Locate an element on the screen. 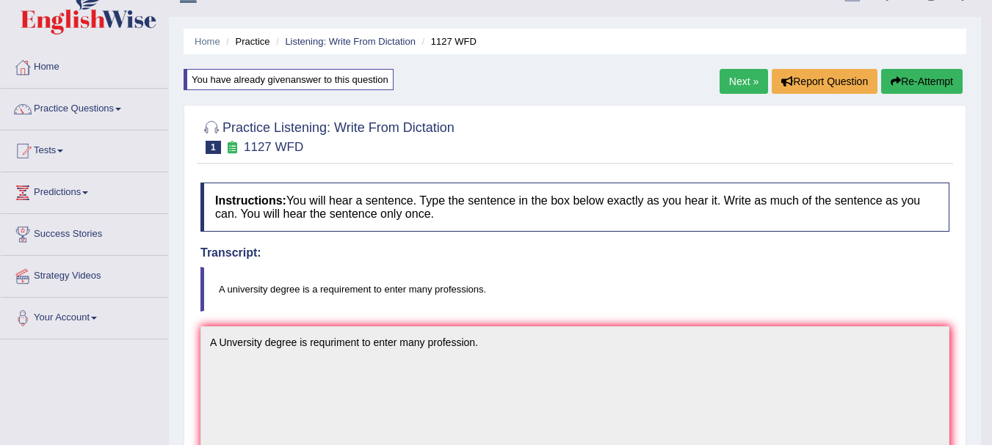 The height and width of the screenshot is (445, 992). a: Predictions is located at coordinates (84, 191).